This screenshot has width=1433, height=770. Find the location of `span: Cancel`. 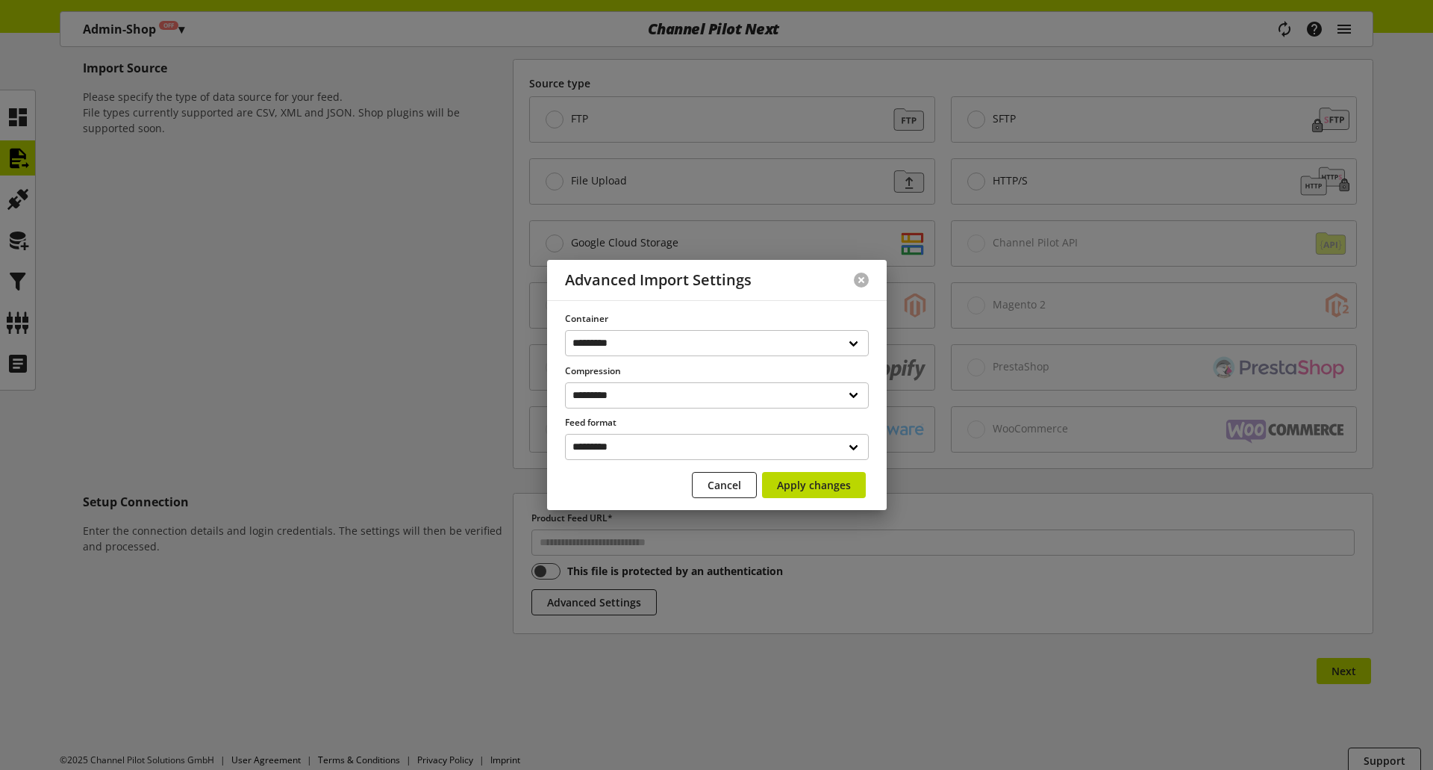

span: Cancel is located at coordinates (724, 485).